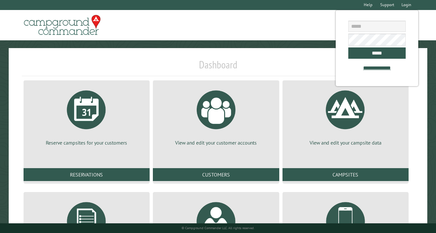  Describe the element at coordinates (87, 142) in the screenshot. I see `p: Reserve campsites for your customers` at that location.